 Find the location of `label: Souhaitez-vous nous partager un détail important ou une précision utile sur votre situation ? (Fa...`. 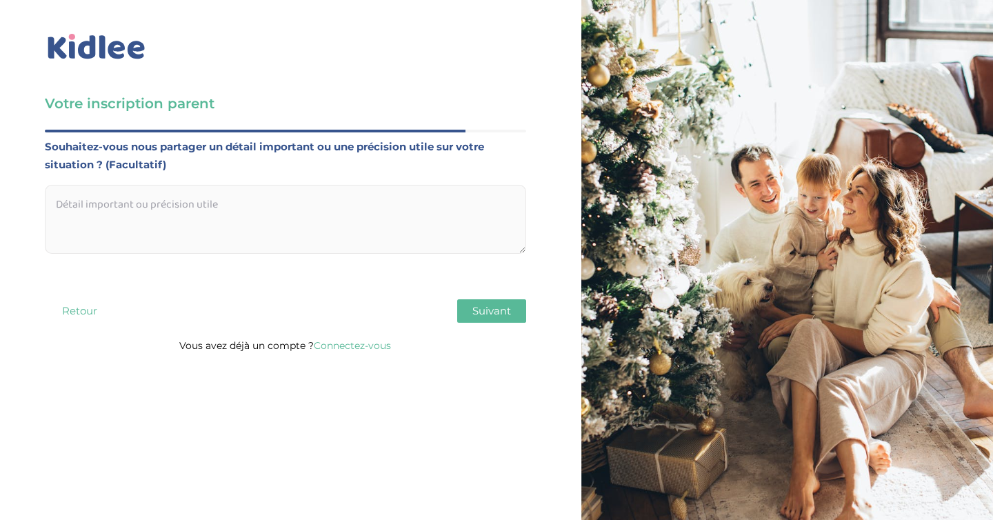

label: Souhaitez-vous nous partager un détail important ou une précision utile sur votre situation ? (Fa... is located at coordinates (285, 156).